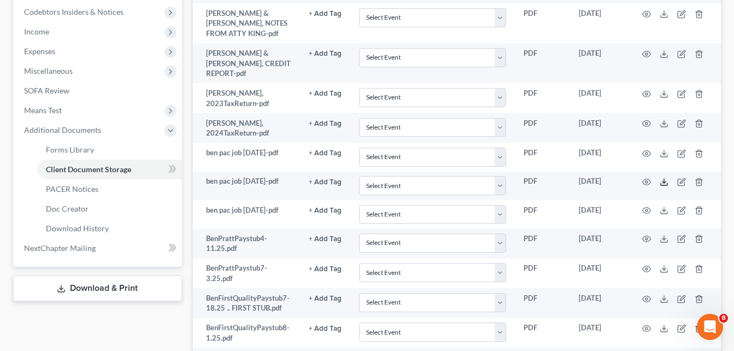 The width and height of the screenshot is (734, 351). What do you see at coordinates (246, 243) in the screenshot?
I see `td: BenPrattPaystub4-11.25.pdf` at bounding box center [246, 243].